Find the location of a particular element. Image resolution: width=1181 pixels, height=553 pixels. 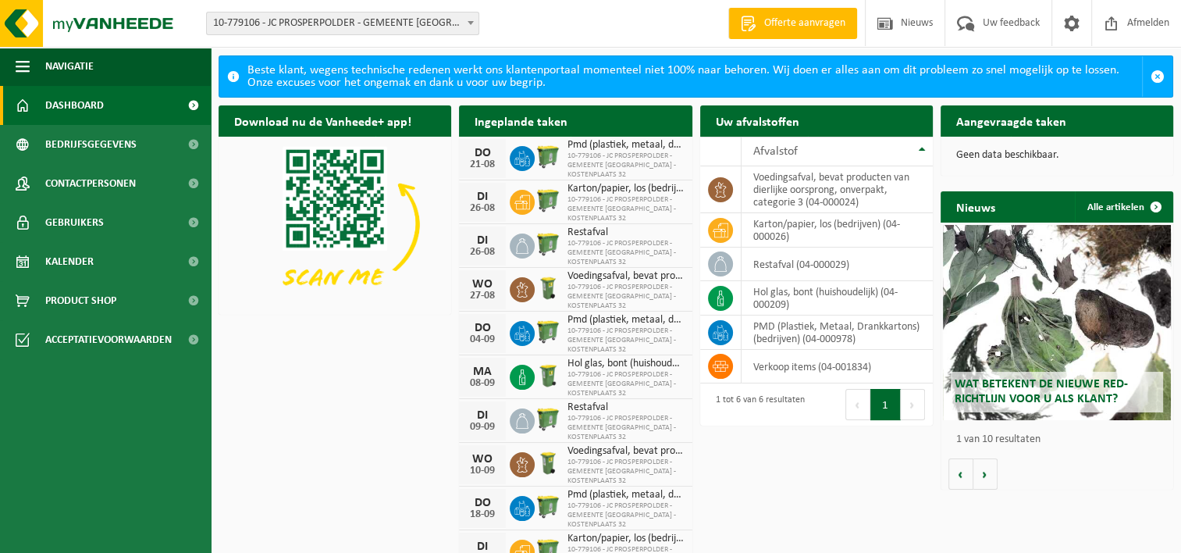

span: Contactpersonen is located at coordinates (91, 183).